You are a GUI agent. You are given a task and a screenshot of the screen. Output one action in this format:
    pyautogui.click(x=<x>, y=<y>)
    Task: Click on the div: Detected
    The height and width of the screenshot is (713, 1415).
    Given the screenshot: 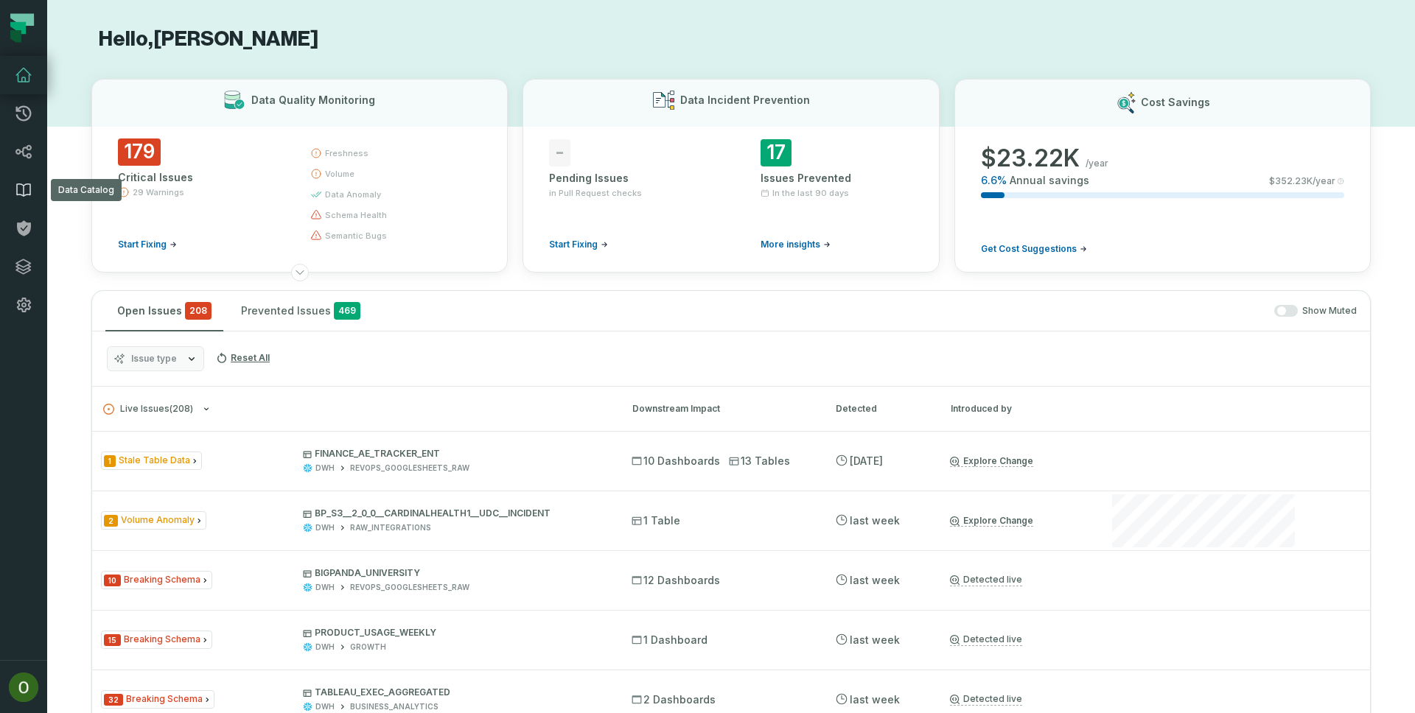 What is the action you would take?
    pyautogui.click(x=880, y=409)
    